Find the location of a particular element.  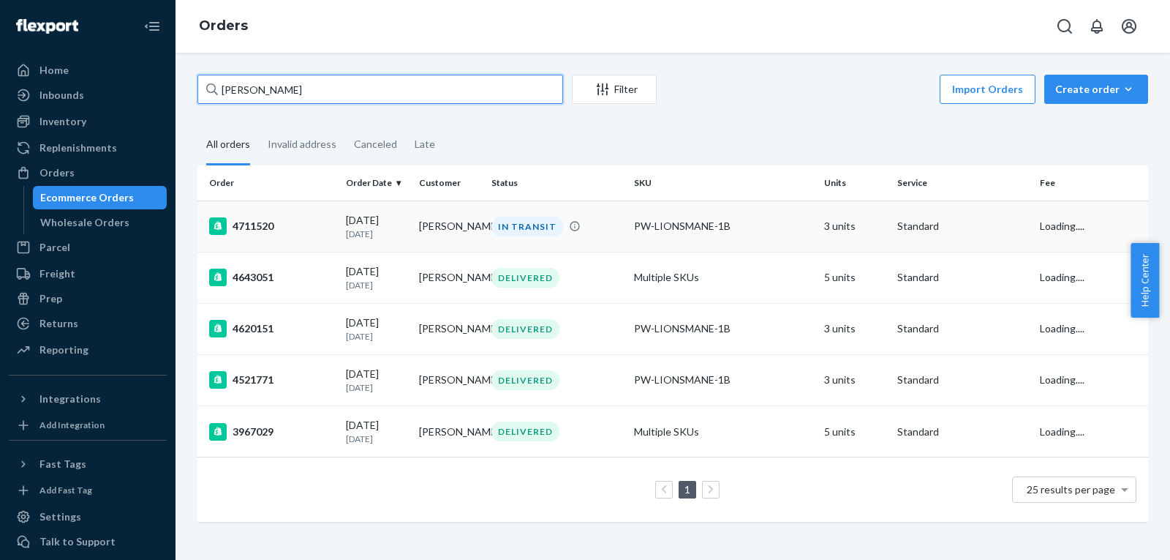

a: Add Fast Tag is located at coordinates (88, 490).